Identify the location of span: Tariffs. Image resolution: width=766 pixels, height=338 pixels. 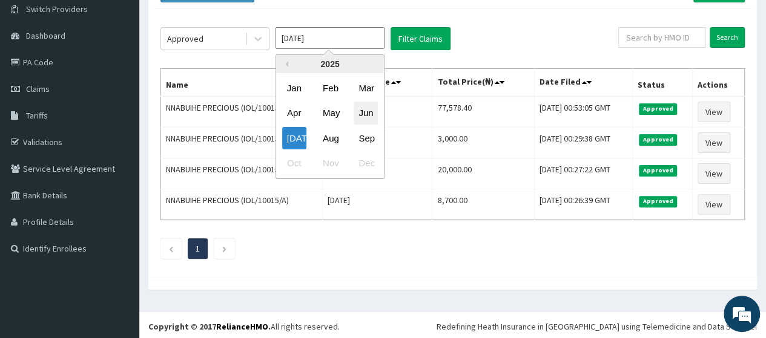
(37, 116).